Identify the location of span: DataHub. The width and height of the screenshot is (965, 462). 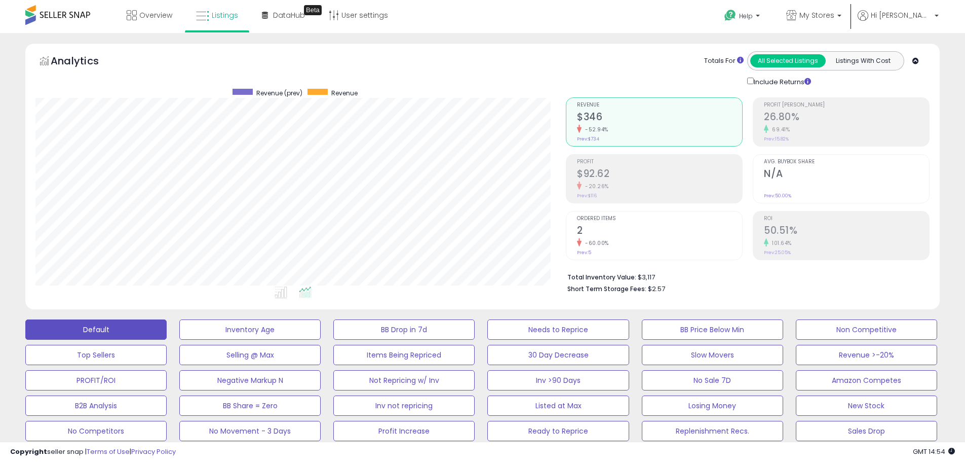
(289, 15).